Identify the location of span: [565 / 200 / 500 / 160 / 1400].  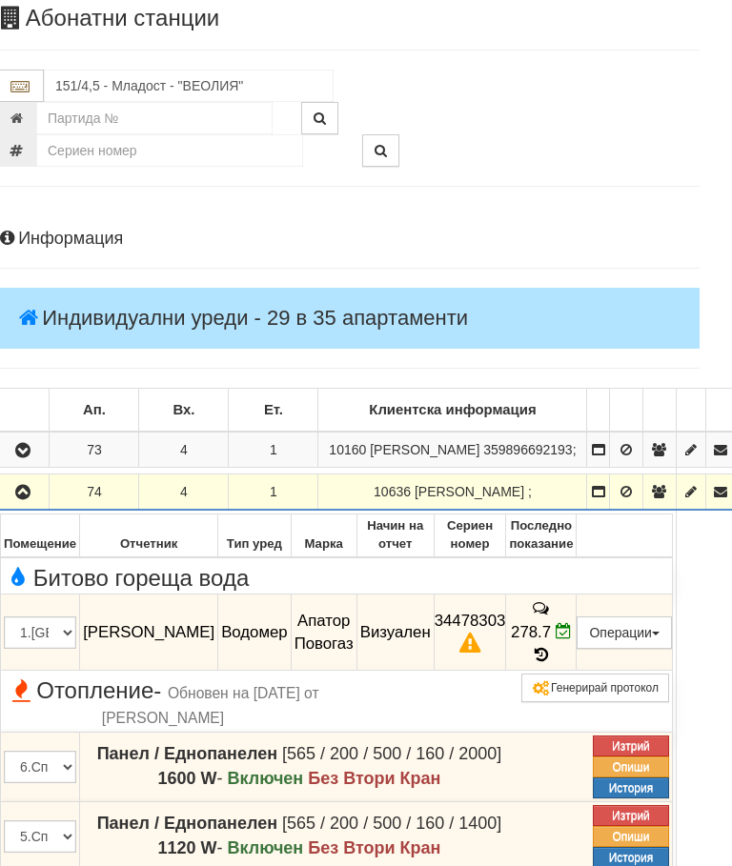
(392, 823).